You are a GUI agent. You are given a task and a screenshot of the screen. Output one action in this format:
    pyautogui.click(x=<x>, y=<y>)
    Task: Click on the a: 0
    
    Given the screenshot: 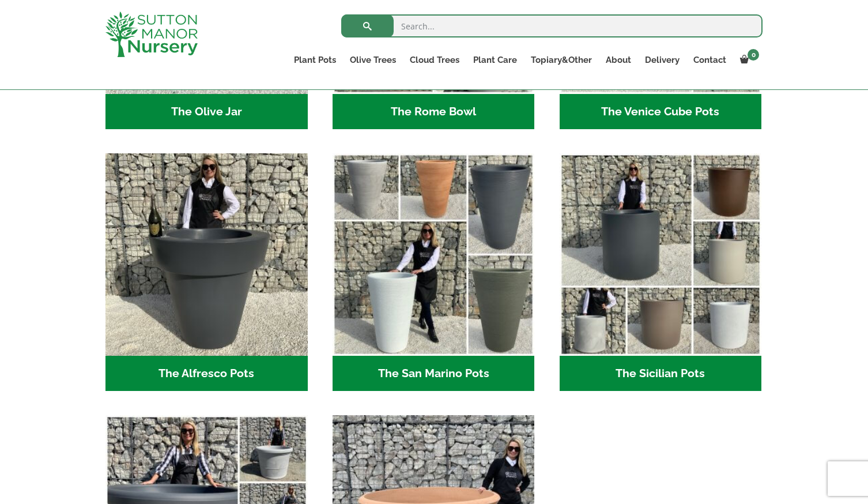 What is the action you would take?
    pyautogui.click(x=747, y=60)
    